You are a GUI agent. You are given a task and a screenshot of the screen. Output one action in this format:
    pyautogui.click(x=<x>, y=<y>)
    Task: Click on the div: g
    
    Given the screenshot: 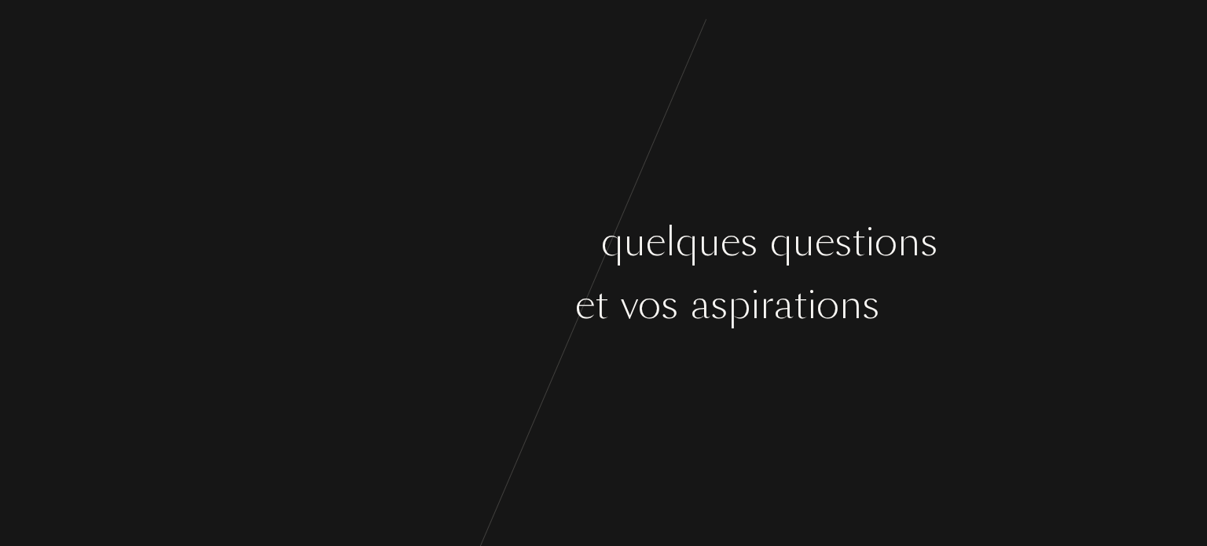 What is the action you would take?
    pyautogui.click(x=475, y=304)
    